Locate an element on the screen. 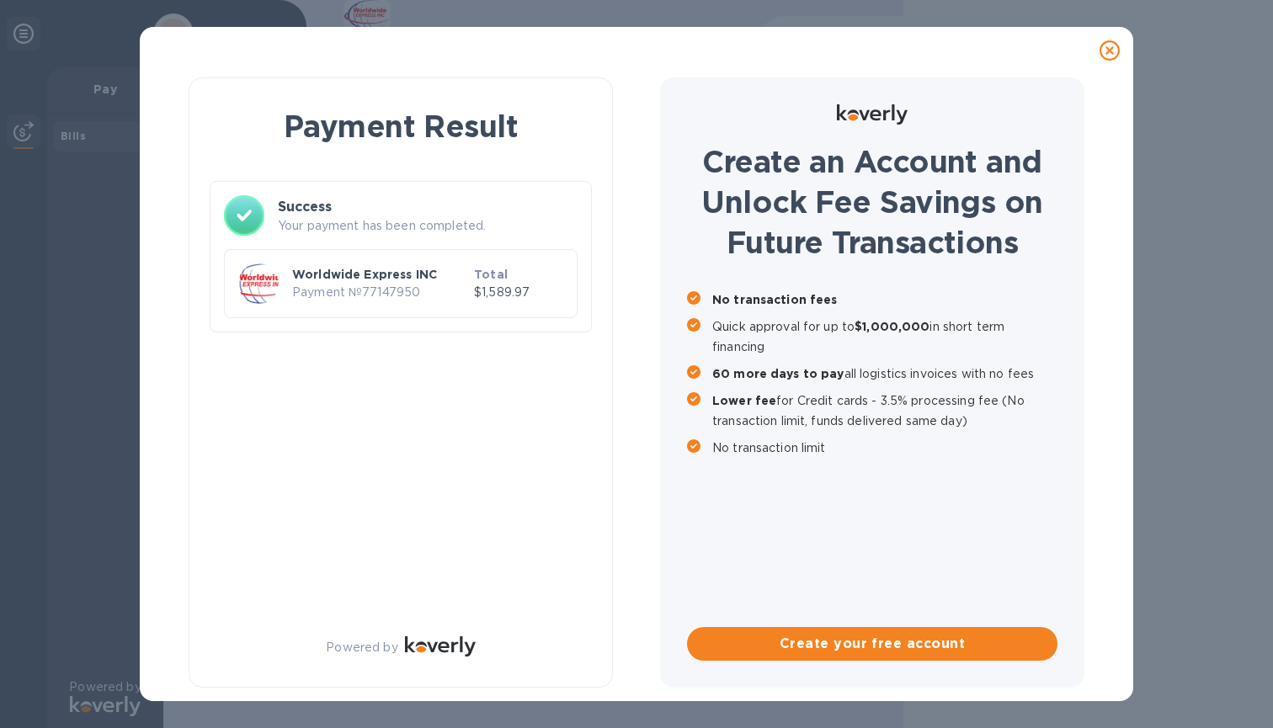 This screenshot has height=728, width=1273. b: Total is located at coordinates (491, 274).